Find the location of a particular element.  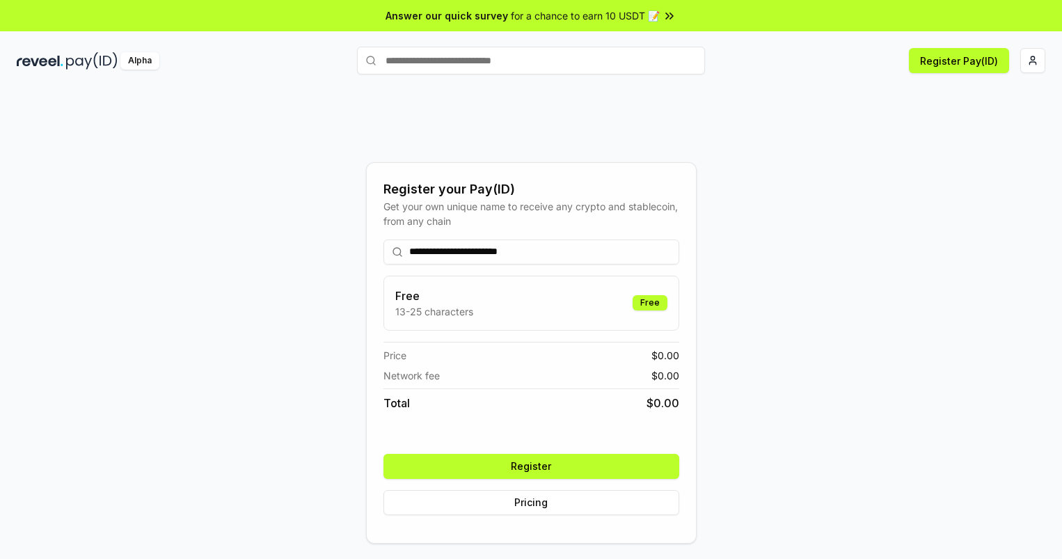

div: Free is located at coordinates (650, 303).